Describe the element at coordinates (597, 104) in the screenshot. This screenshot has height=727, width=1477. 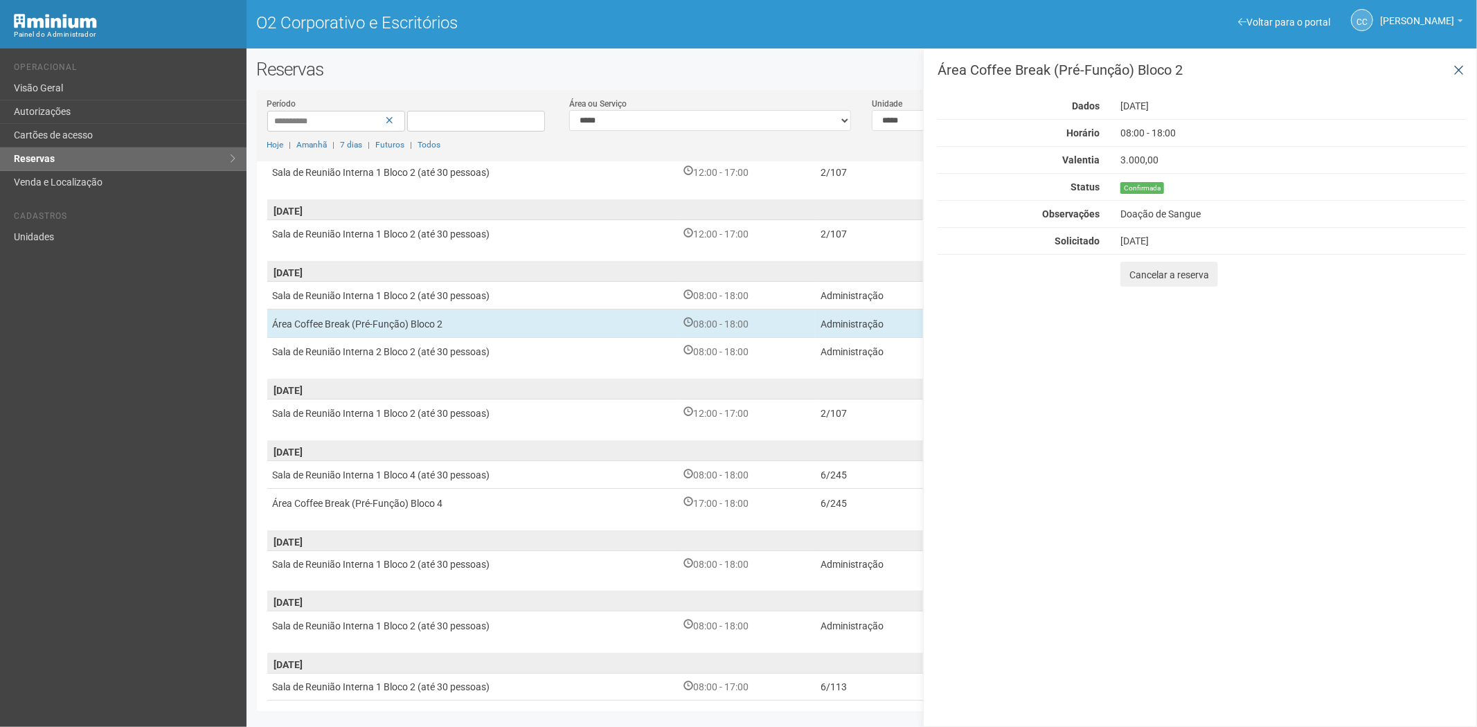
I see `font: Área ou Serviço` at that location.